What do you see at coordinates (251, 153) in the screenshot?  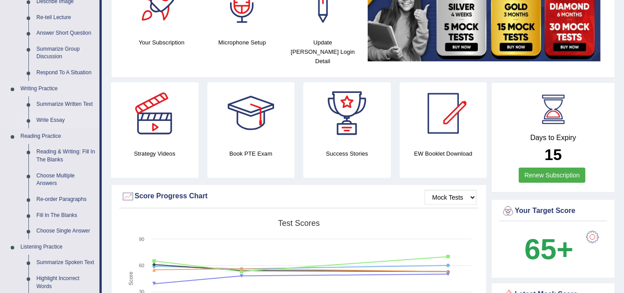 I see `h4: Book PTE Exam` at bounding box center [251, 153].